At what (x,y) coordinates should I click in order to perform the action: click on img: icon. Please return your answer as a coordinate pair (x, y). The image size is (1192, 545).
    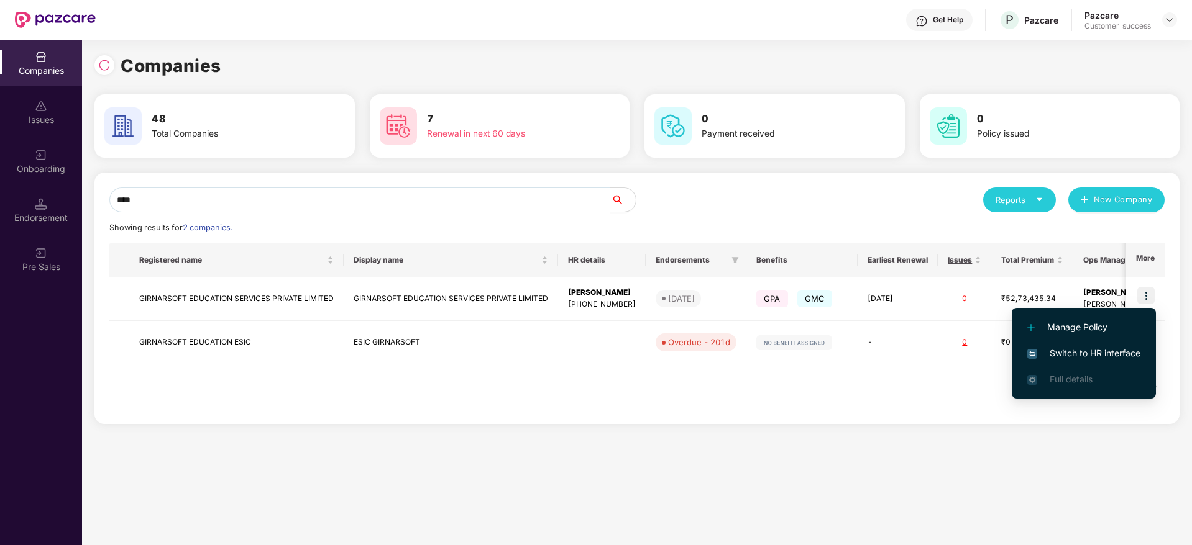
    Looking at the image, I should click on (1146, 296).